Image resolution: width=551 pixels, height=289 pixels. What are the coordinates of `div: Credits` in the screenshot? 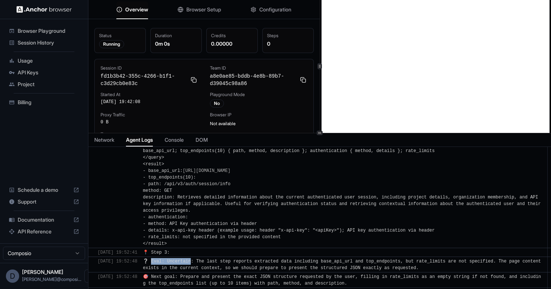 It's located at (232, 36).